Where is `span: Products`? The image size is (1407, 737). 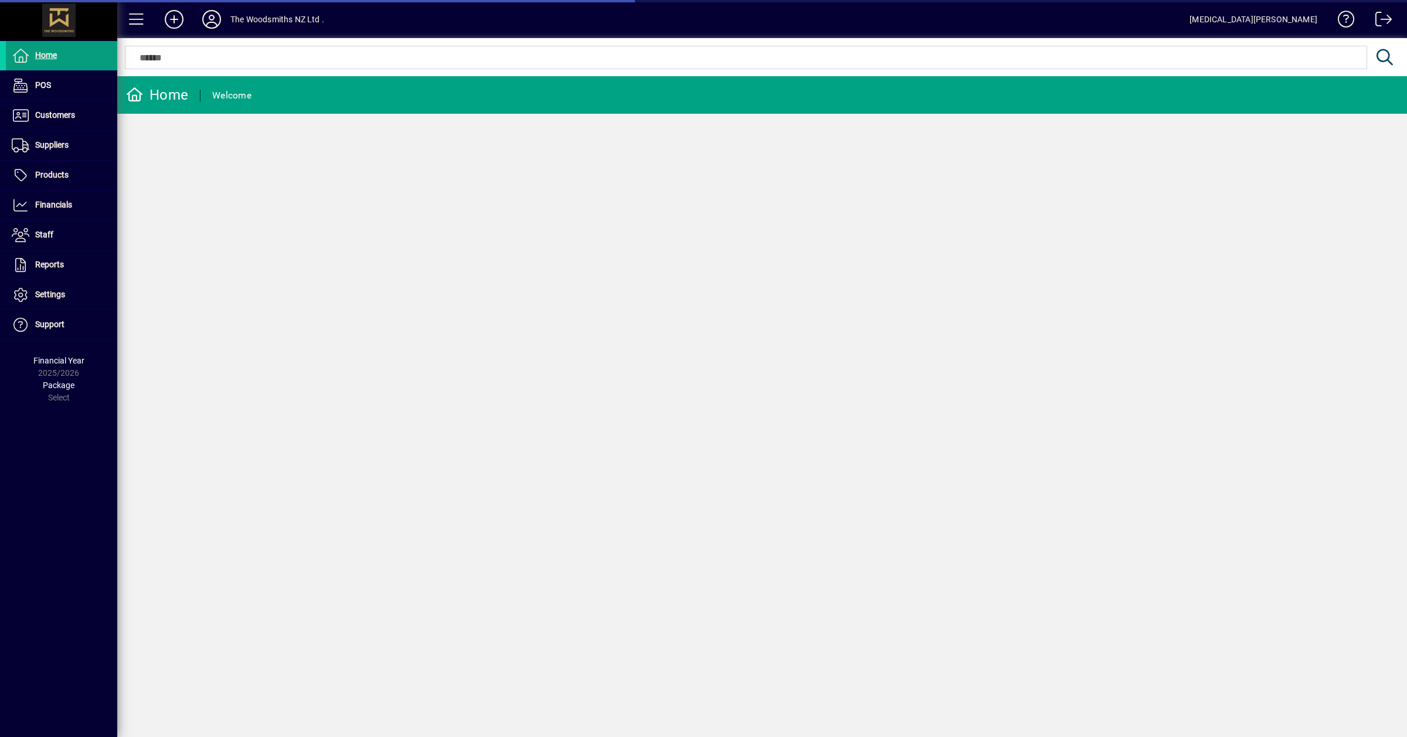
span: Products is located at coordinates (52, 175).